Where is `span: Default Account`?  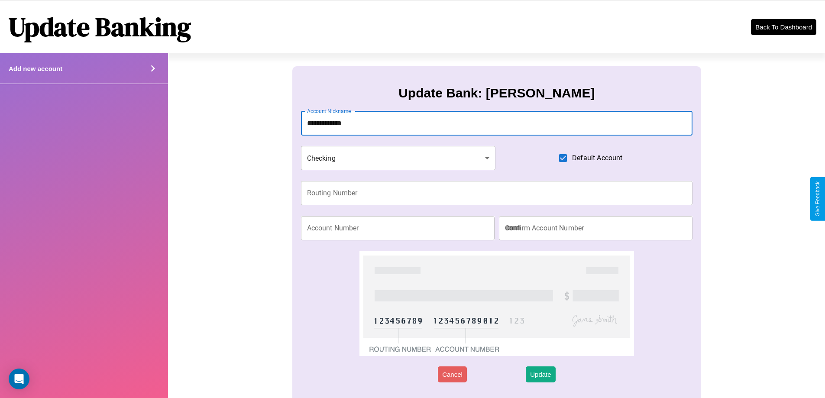
span: Default Account is located at coordinates (597, 158).